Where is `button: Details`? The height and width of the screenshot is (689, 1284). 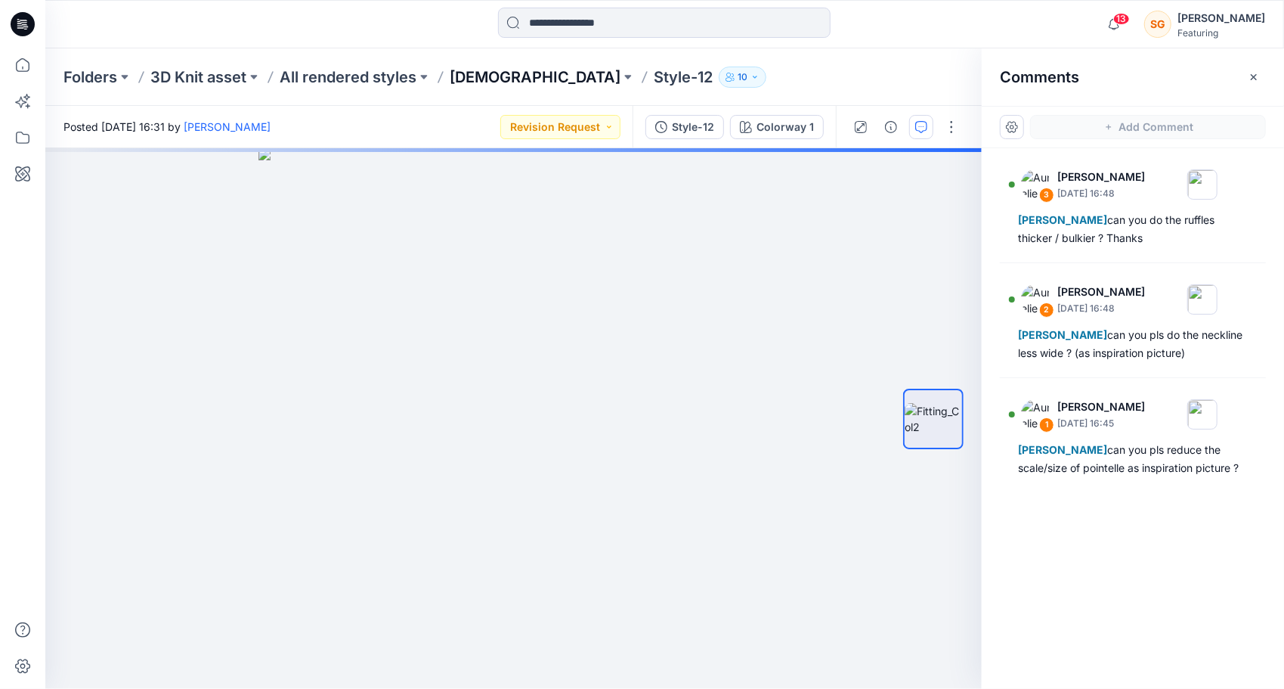
button: Details is located at coordinates (891, 127).